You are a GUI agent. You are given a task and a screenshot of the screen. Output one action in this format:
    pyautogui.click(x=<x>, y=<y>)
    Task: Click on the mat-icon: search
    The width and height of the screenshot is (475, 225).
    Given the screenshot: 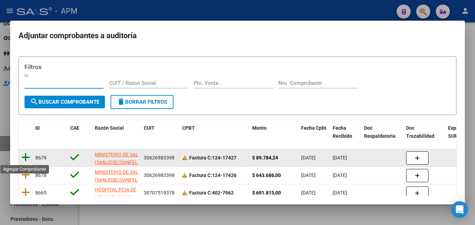 What is the action you would take?
    pyautogui.click(x=34, y=101)
    